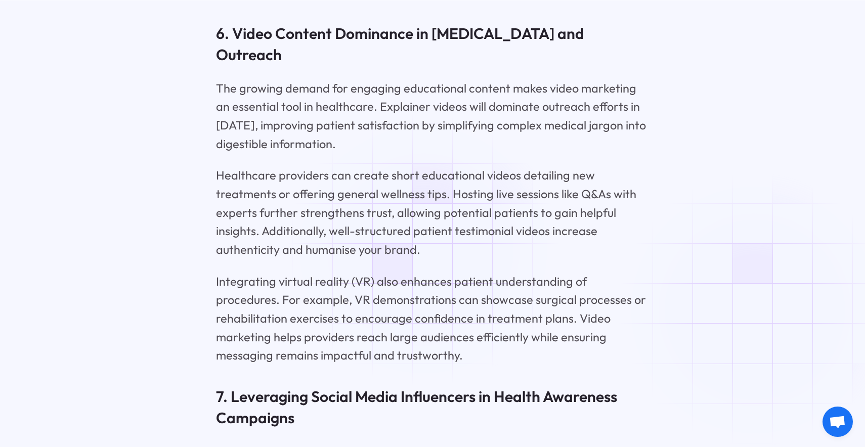 This screenshot has width=865, height=447. What do you see at coordinates (433, 212) in the screenshot?
I see `p: Healthcare providers can create short educational videos detailing new treatments or offering gen...` at bounding box center [433, 212].